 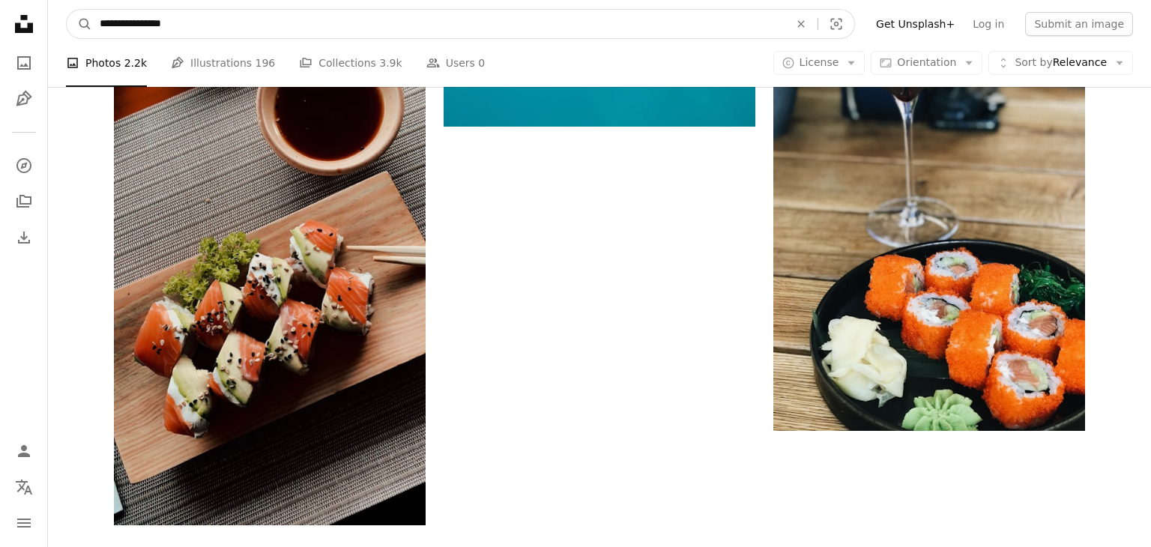 I want to click on a: Photos, so click(x=24, y=63).